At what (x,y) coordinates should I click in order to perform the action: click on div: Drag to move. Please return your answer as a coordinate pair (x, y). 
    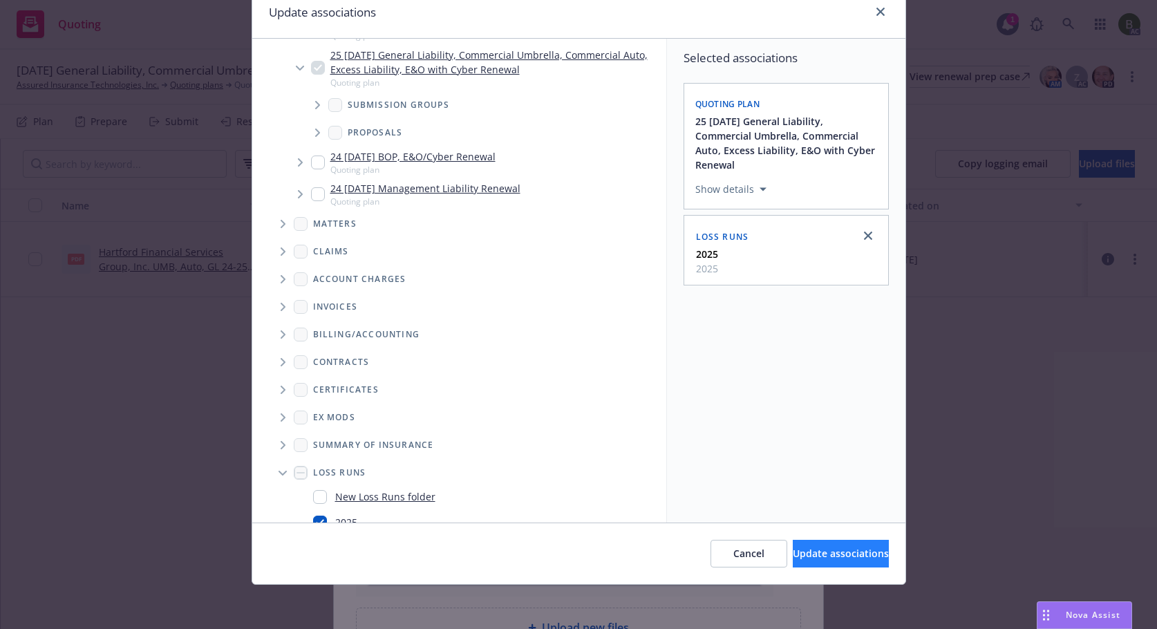
    Looking at the image, I should click on (1046, 615).